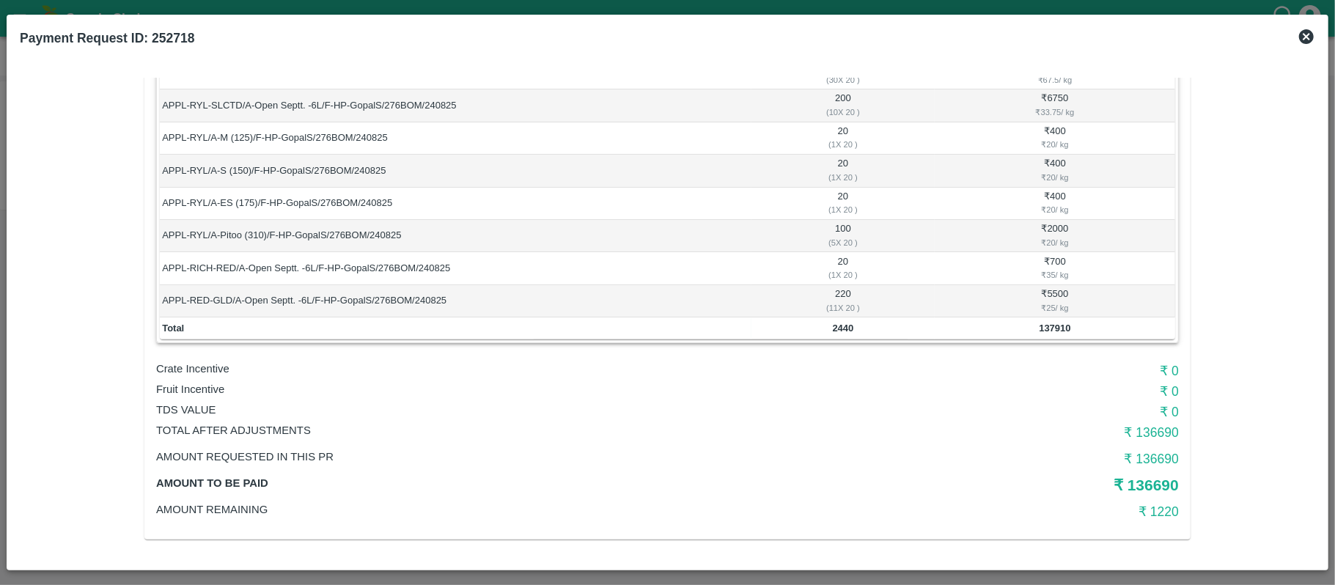  Describe the element at coordinates (843, 243) in the screenshot. I see `div: ( 5 X 20 )` at that location.